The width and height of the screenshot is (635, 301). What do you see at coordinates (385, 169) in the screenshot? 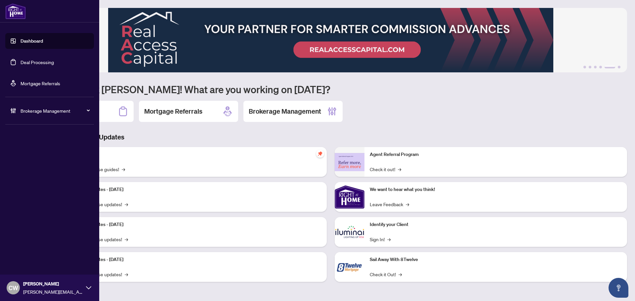
I see `a: Check it out!→` at bounding box center [385, 169].